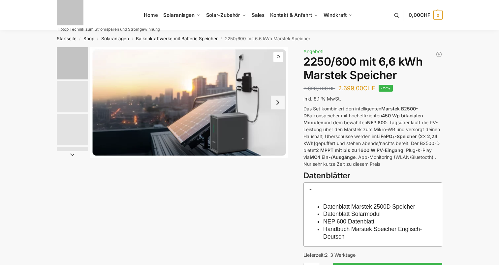  What do you see at coordinates (223, 15) in the screenshot?
I see `span: Solar-Zubehör` at bounding box center [223, 15].